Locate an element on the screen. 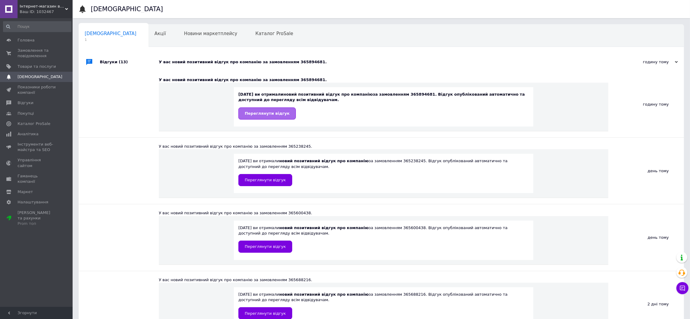 The image size is (690, 319). div: Prom топ is located at coordinates (37, 224).